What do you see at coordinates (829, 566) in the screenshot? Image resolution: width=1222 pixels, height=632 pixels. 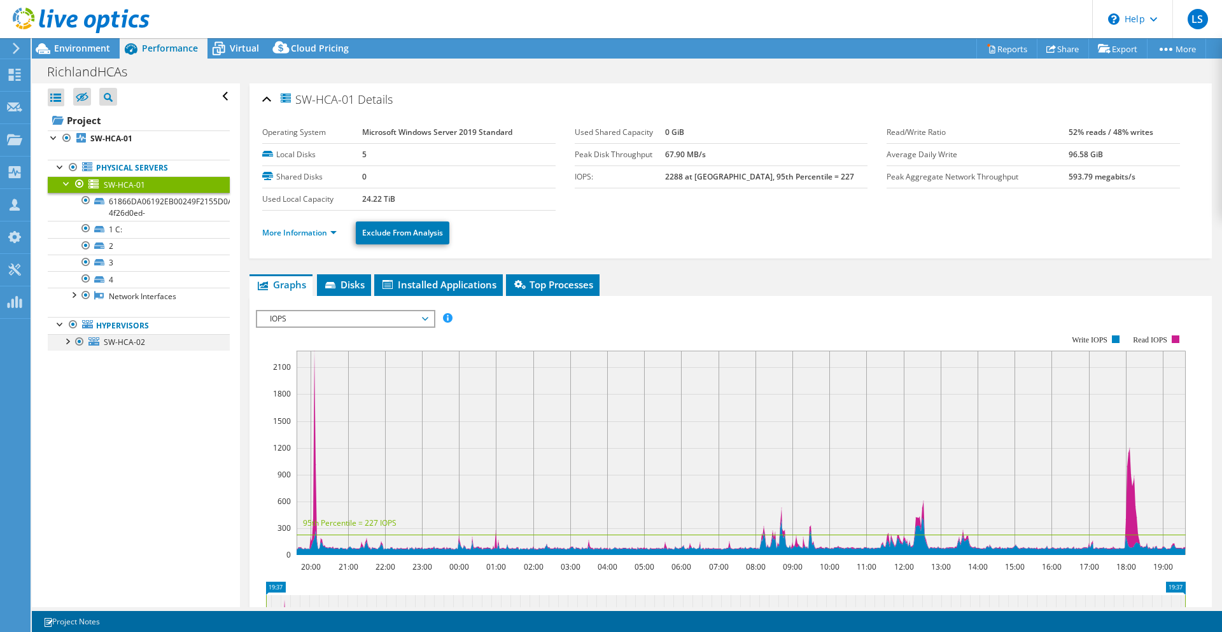 I see `text: 10:00` at bounding box center [829, 566].